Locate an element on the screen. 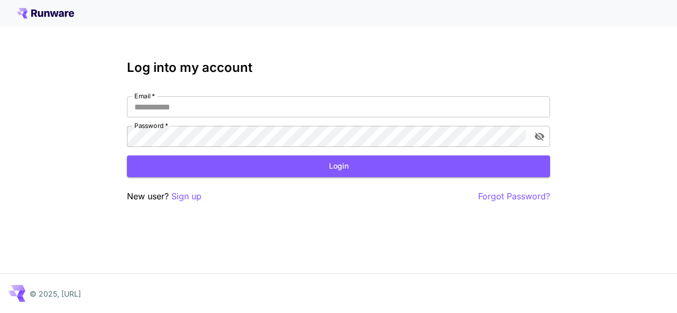  p: New user? is located at coordinates (164, 196).